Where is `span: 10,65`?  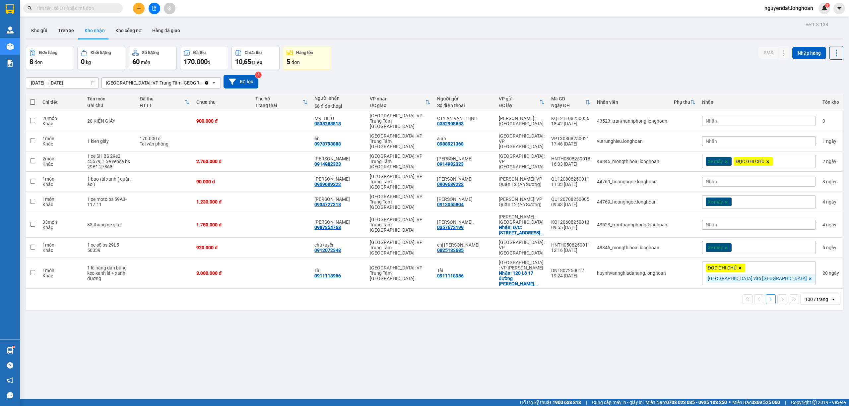 span: 10,65 is located at coordinates (243, 62).